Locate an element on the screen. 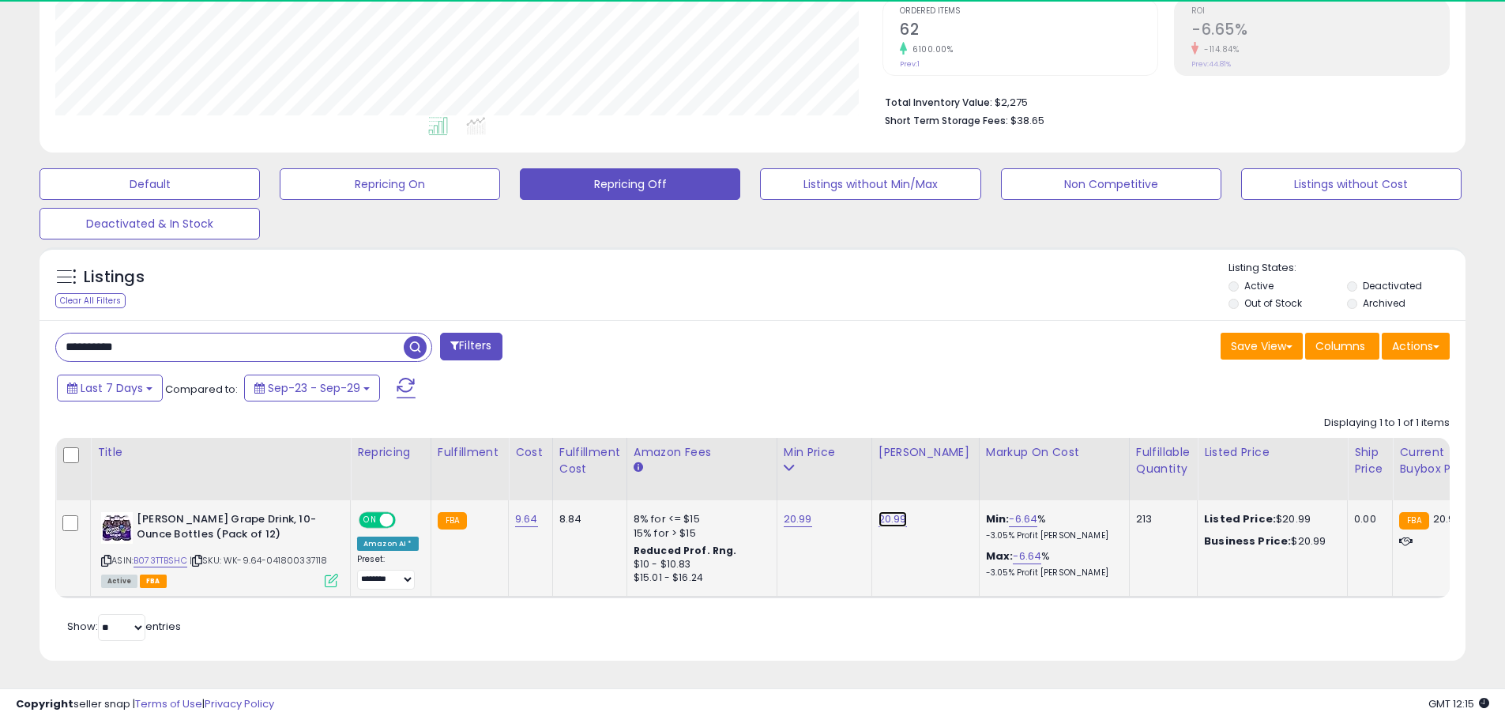 This screenshot has height=720, width=1505. div: Min Price is located at coordinates (824, 452).